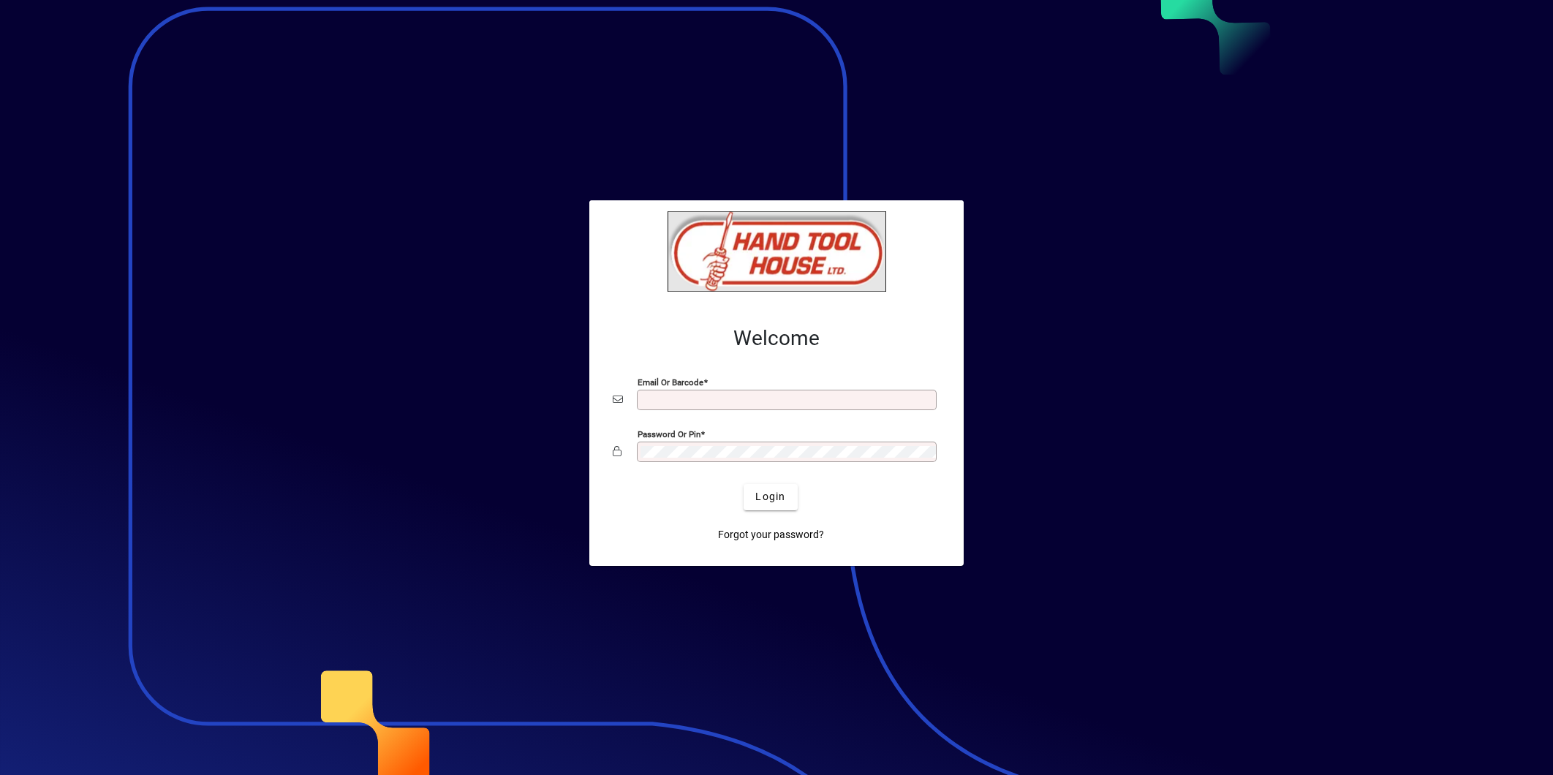 This screenshot has width=1553, height=775. Describe the element at coordinates (671, 382) in the screenshot. I see `mat-label: Email or Barcode` at that location.